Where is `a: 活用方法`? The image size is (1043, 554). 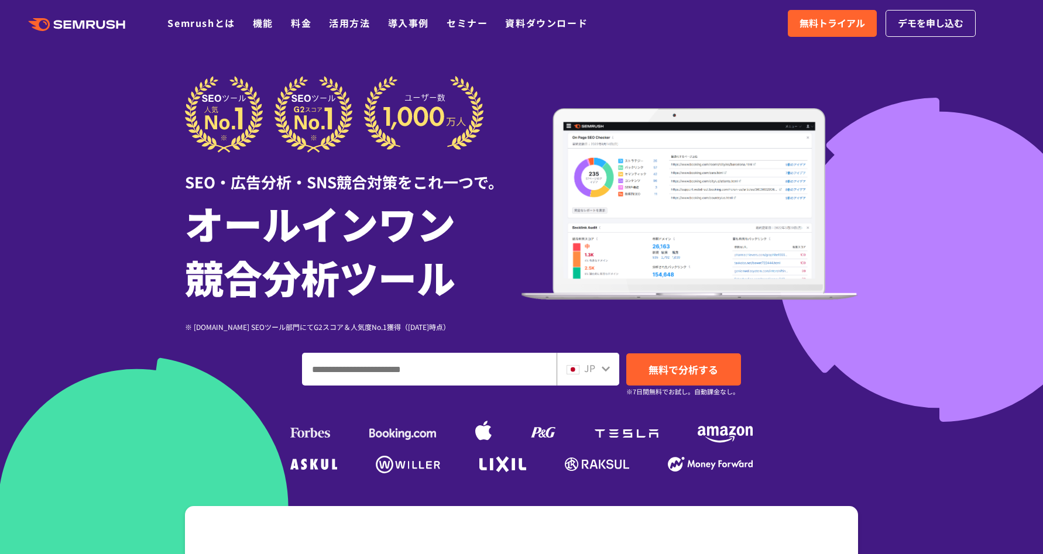 a: 活用方法 is located at coordinates (349, 23).